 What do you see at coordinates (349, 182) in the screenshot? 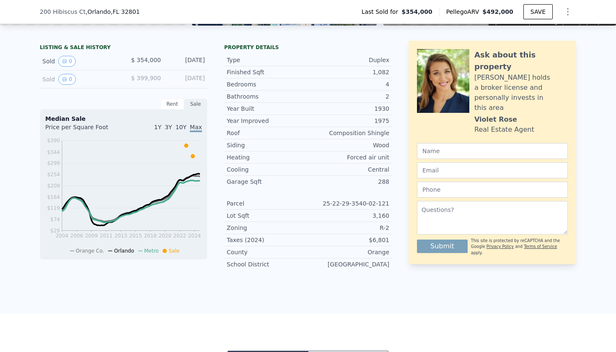
I see `div: 288` at bounding box center [349, 182].